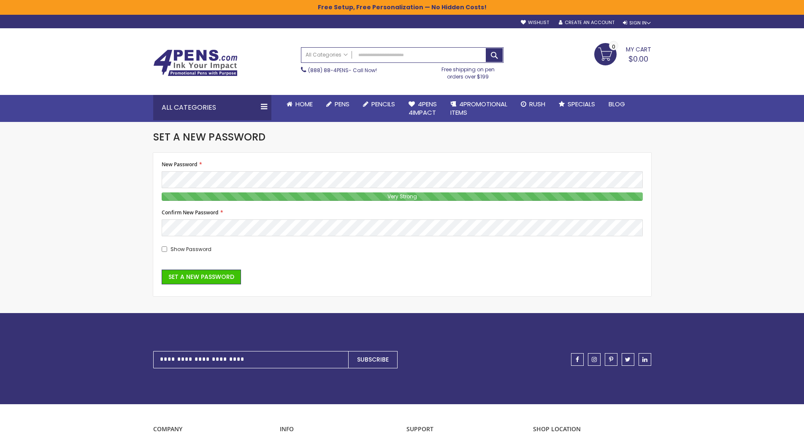 The image size is (804, 435). Describe the element at coordinates (578, 360) in the screenshot. I see `a: facebook` at that location.